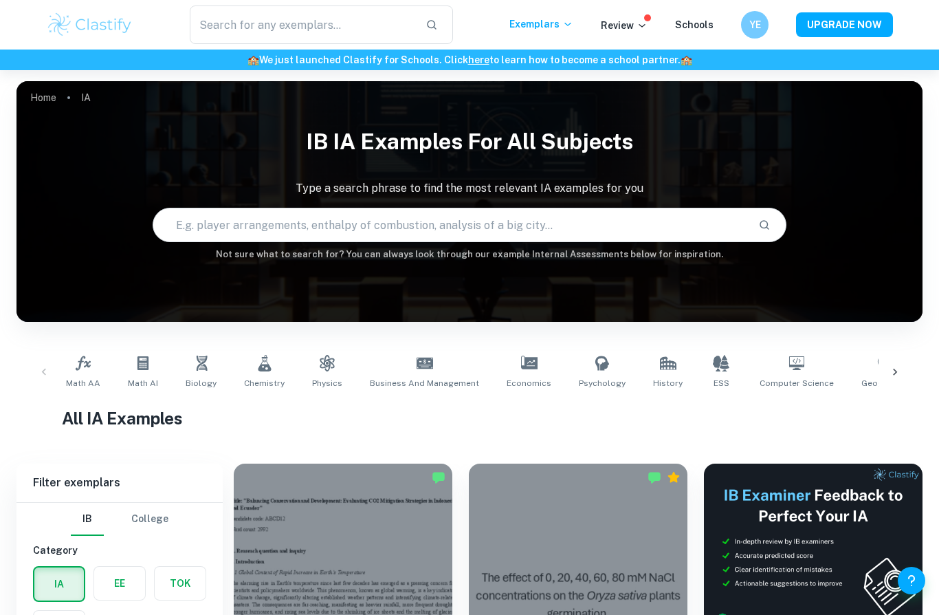  I want to click on h6: Not sure what to search for? You can always look through our example Internal Assessments below f..., so click(470, 254).